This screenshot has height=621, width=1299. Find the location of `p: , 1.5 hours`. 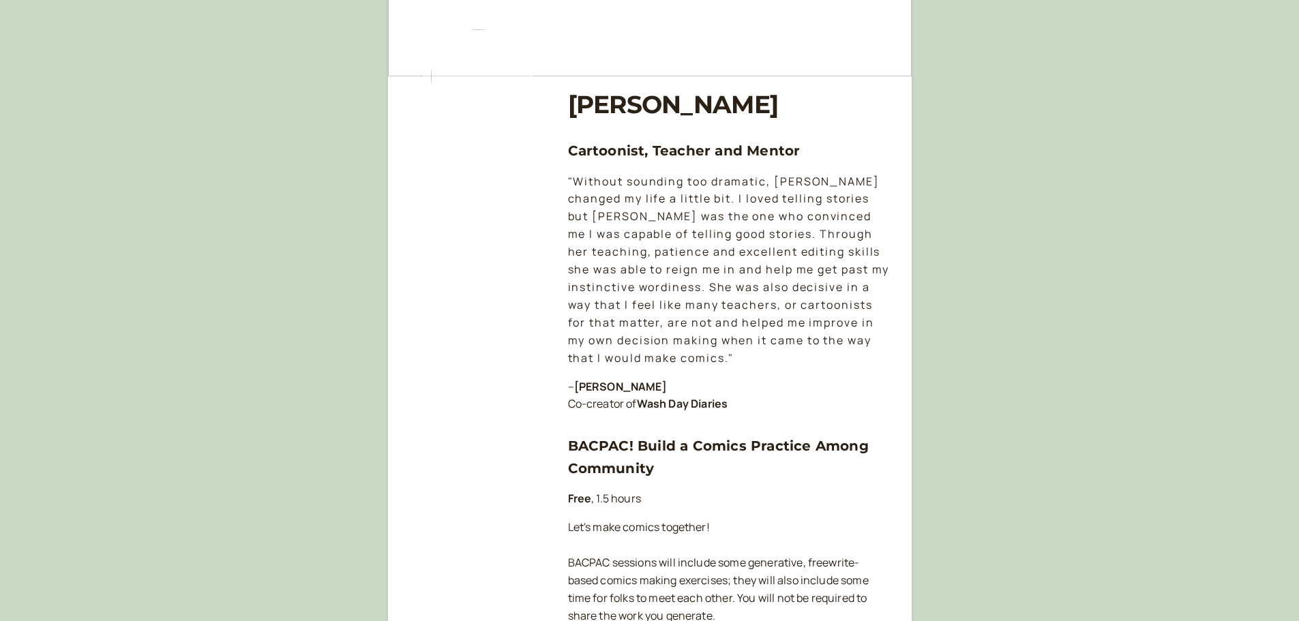

p: , 1.5 hours is located at coordinates (729, 499).